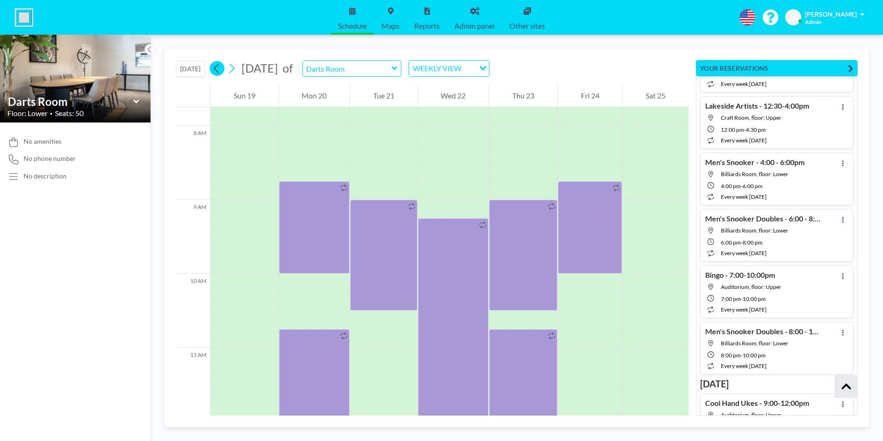  I want to click on span: 4:00 PM, so click(731, 186).